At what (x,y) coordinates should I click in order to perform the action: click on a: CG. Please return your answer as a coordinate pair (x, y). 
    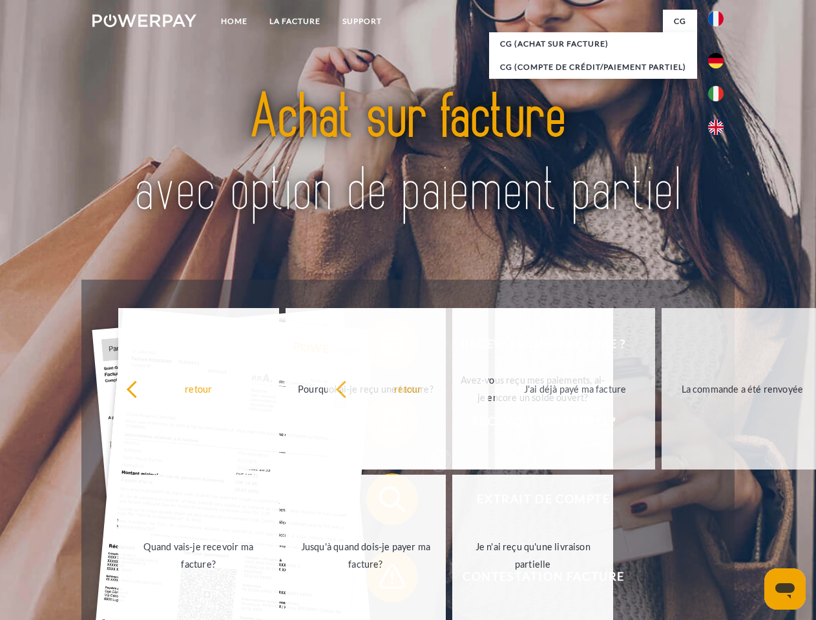
    Looking at the image, I should click on (679, 21).